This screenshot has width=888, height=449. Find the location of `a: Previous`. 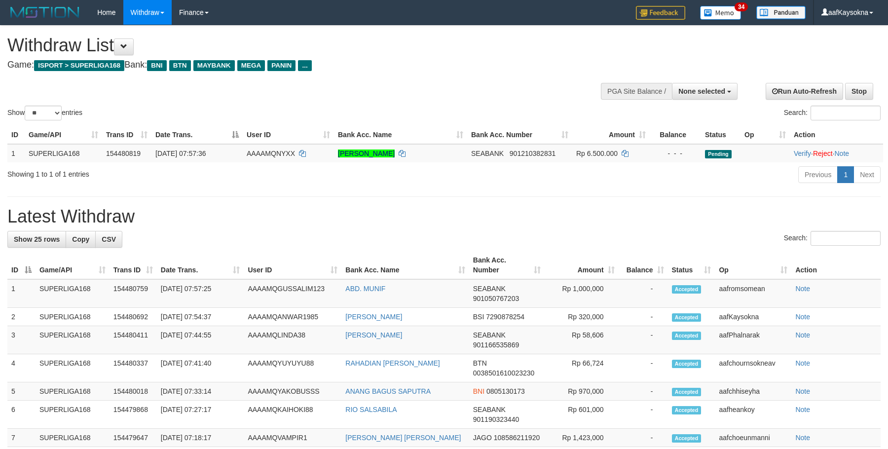

a: Previous is located at coordinates (818, 175).